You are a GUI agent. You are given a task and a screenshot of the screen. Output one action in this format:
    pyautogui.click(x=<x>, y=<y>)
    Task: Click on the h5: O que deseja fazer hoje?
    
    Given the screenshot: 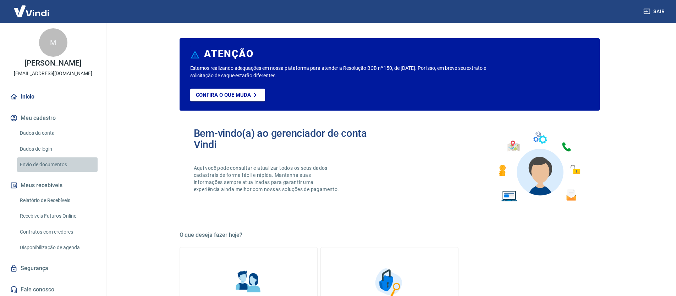 What is the action you would take?
    pyautogui.click(x=390, y=235)
    